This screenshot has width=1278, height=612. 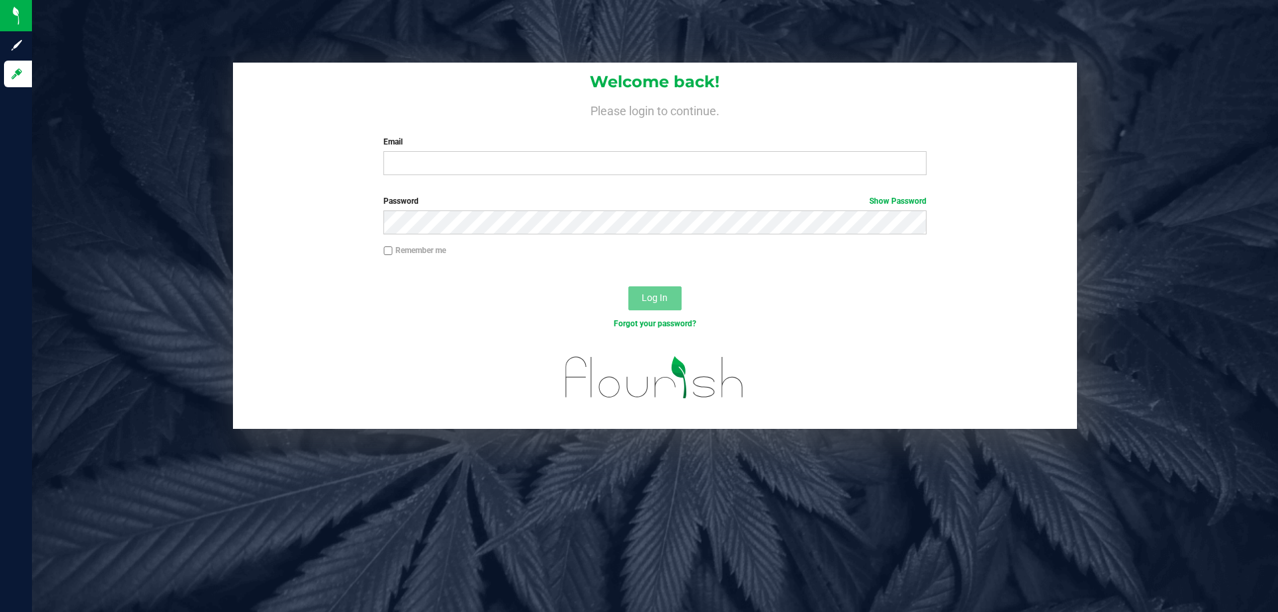 I want to click on label: Email, so click(x=654, y=142).